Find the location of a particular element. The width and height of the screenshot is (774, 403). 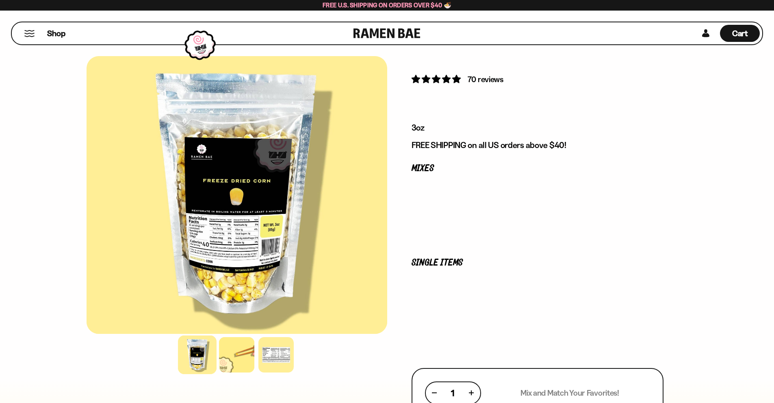

span: Free U.S. Shipping on Orders over $40 🍜 is located at coordinates (387, 5).